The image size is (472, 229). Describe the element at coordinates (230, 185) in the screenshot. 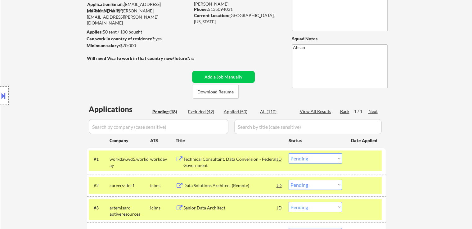

I see `div: Data Solutions Architect (Remote)` at that location.